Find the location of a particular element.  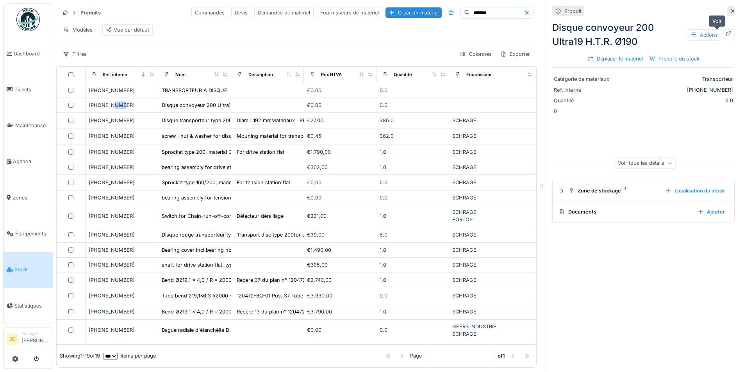

div: Diam : 192 mmMatériaux : PE-B is located at coordinates (274, 120).